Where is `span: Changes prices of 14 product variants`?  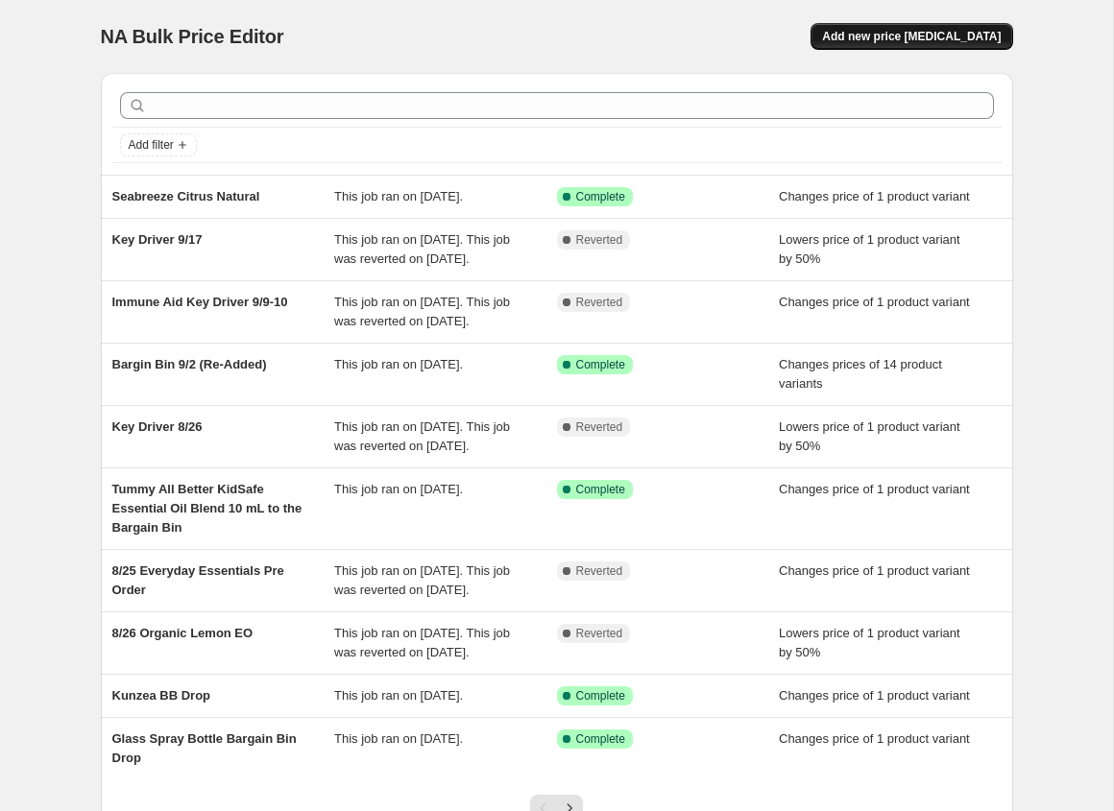
span: Changes prices of 14 product variants is located at coordinates (860, 373).